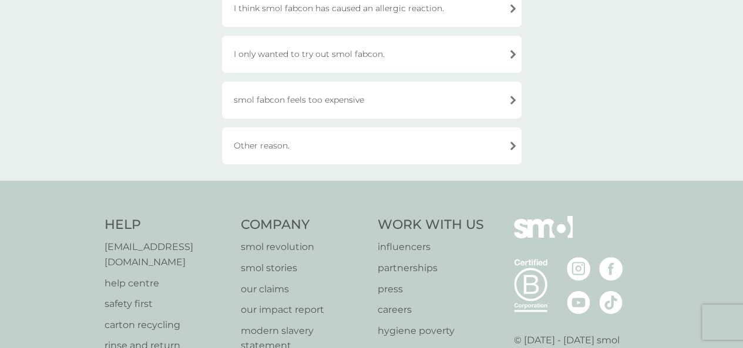 The height and width of the screenshot is (348, 743). I want to click on a: partnerships, so click(430, 268).